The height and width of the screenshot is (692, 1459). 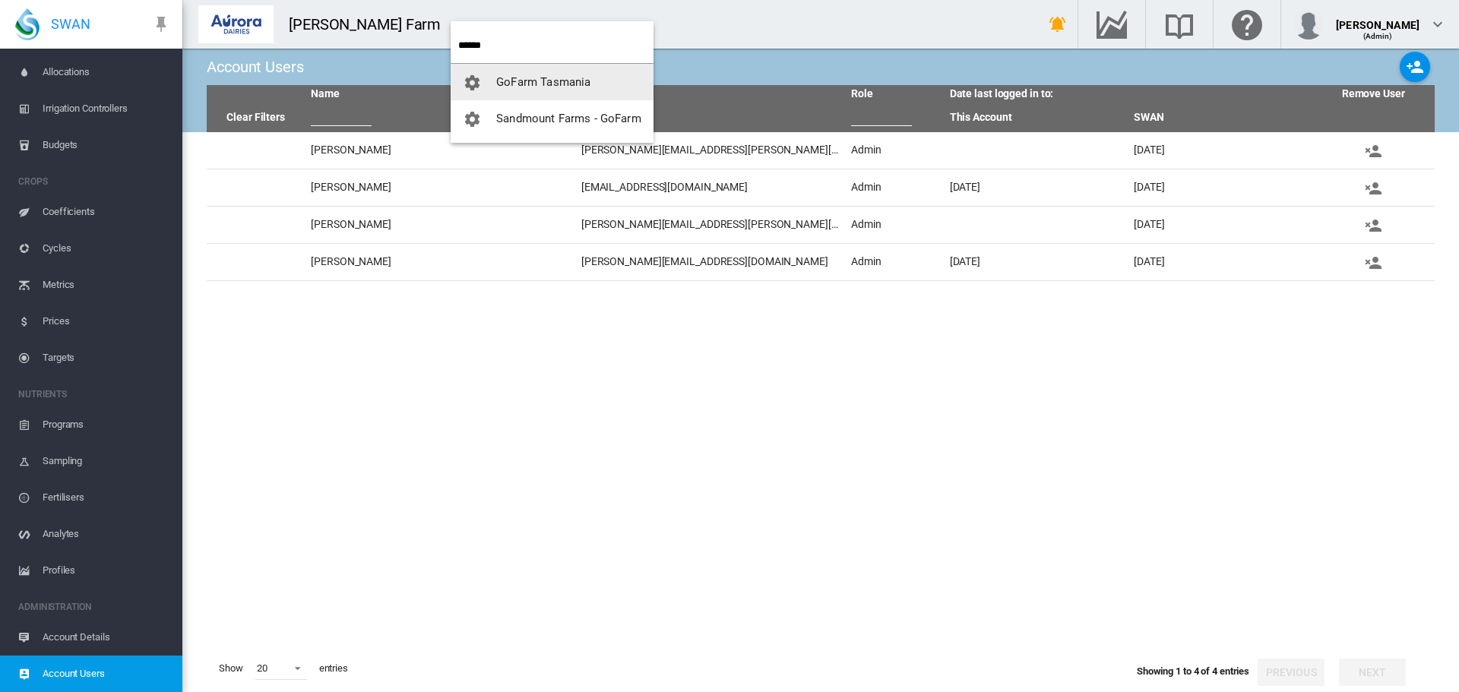 I want to click on button: You have 'Admin' permissions to Sandmount Farms - GoFarm, so click(x=552, y=119).